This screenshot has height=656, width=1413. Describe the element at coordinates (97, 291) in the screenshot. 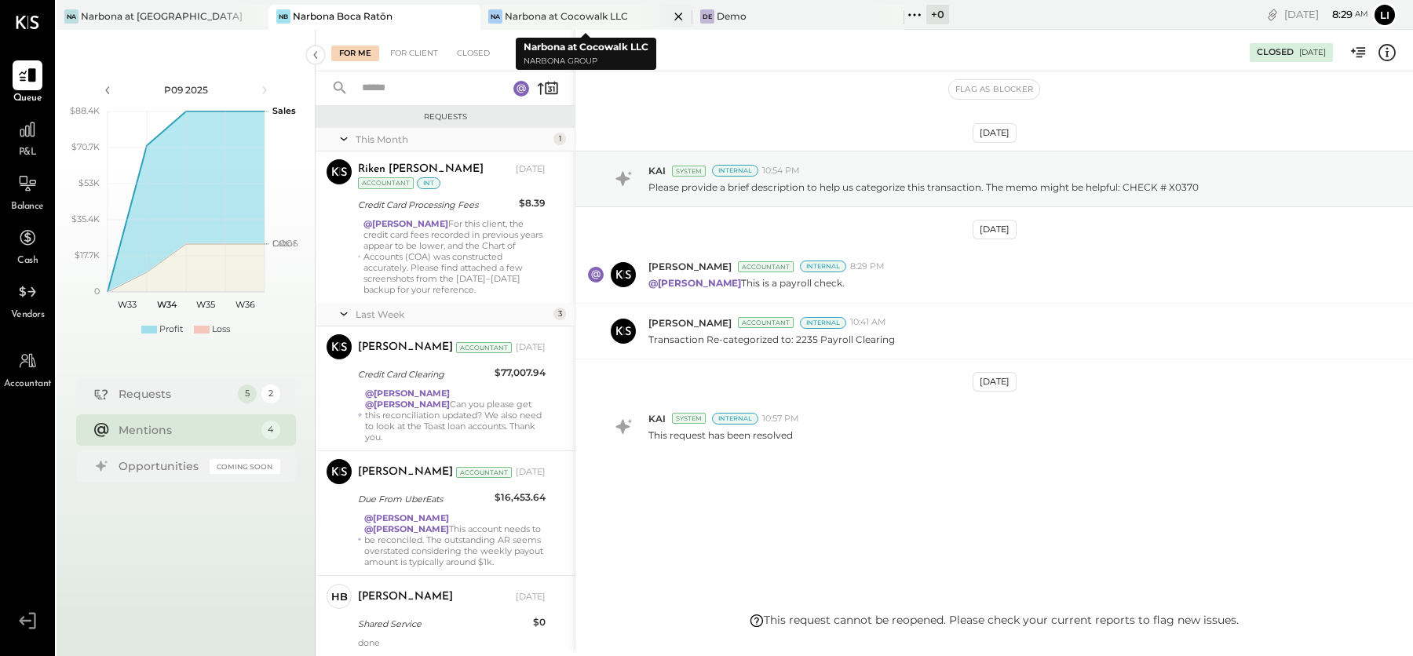

I see `text: 0` at that location.